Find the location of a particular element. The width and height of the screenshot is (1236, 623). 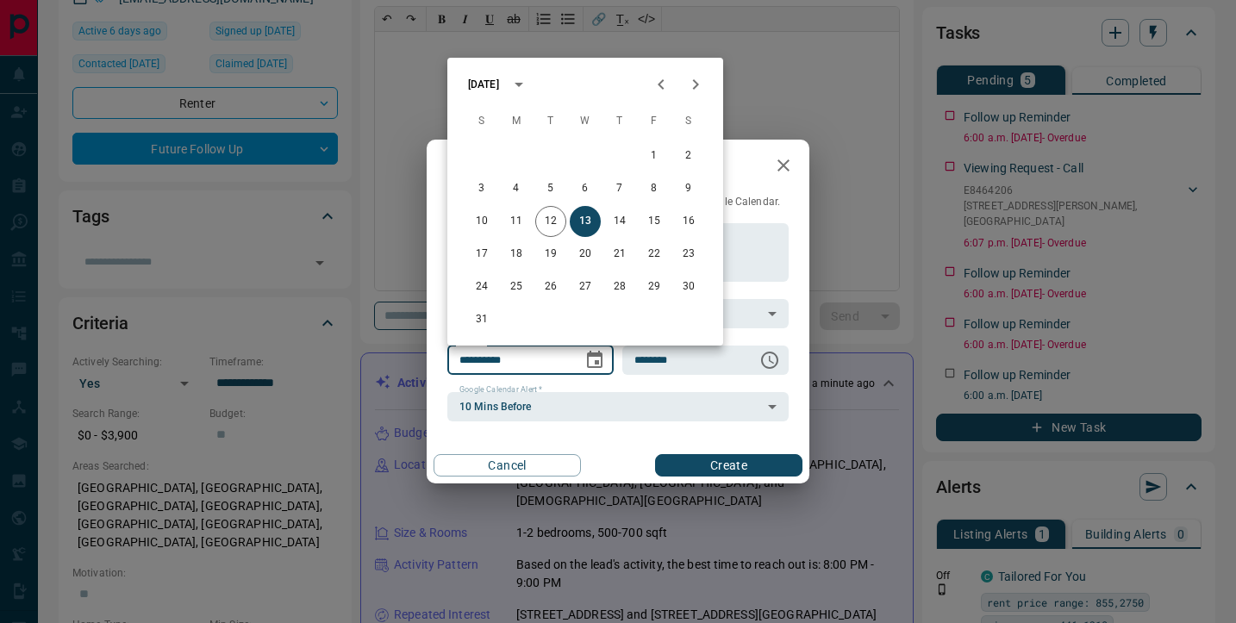

button: 2 is located at coordinates (688, 156).